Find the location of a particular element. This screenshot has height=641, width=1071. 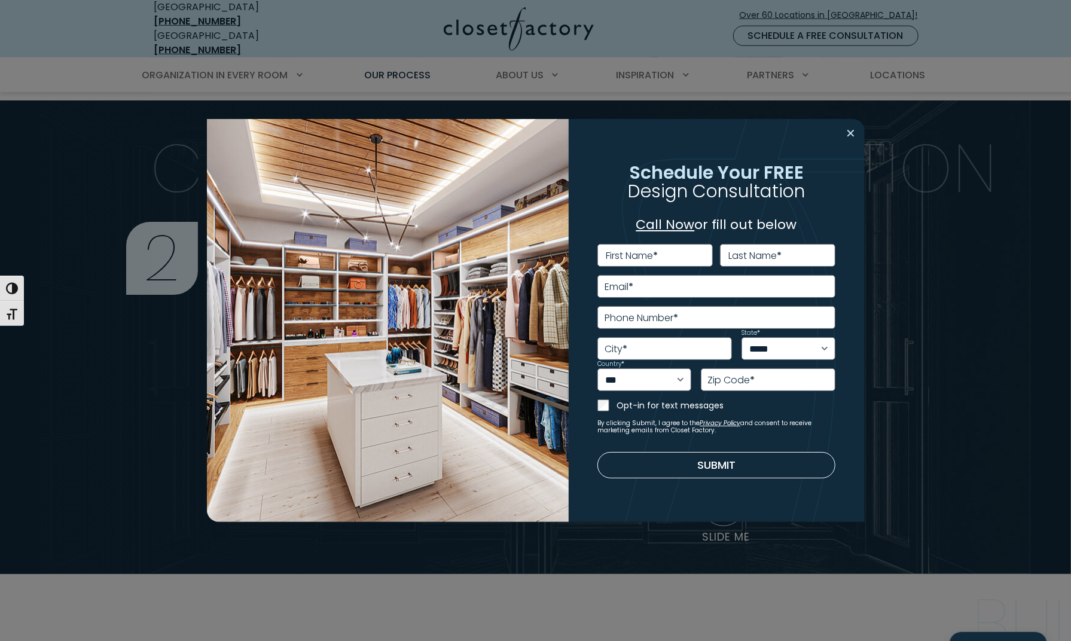

span: Schedule Your FREE is located at coordinates (716, 172).